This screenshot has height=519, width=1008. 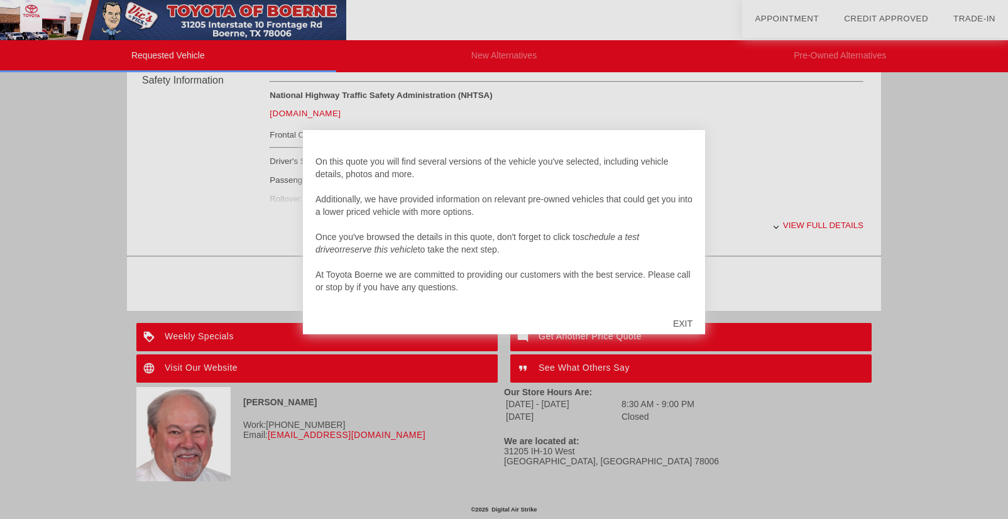 What do you see at coordinates (682, 324) in the screenshot?
I see `div: EXIT` at bounding box center [682, 324].